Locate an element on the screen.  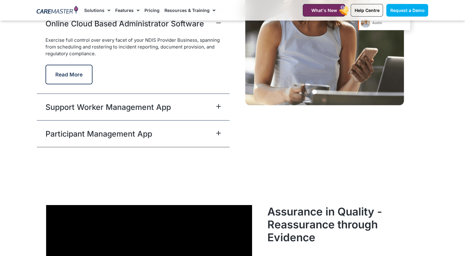
span: Exercise full control over every facet of your NDIS Provider Business, spanning from scheduling a... is located at coordinates (132, 47).